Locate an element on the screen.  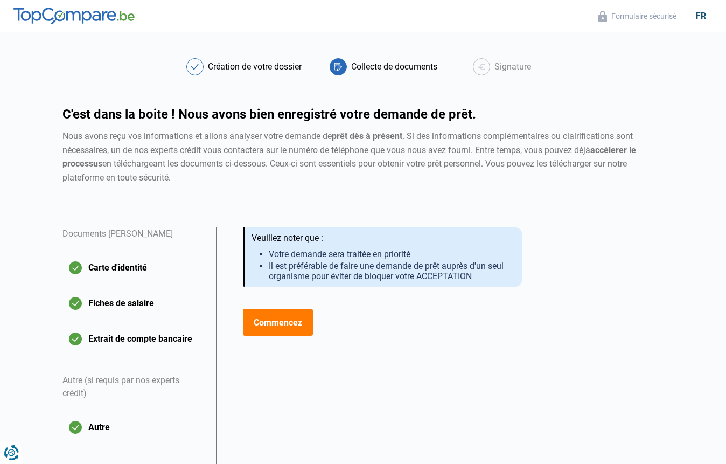
button: Commencez is located at coordinates (277, 322).